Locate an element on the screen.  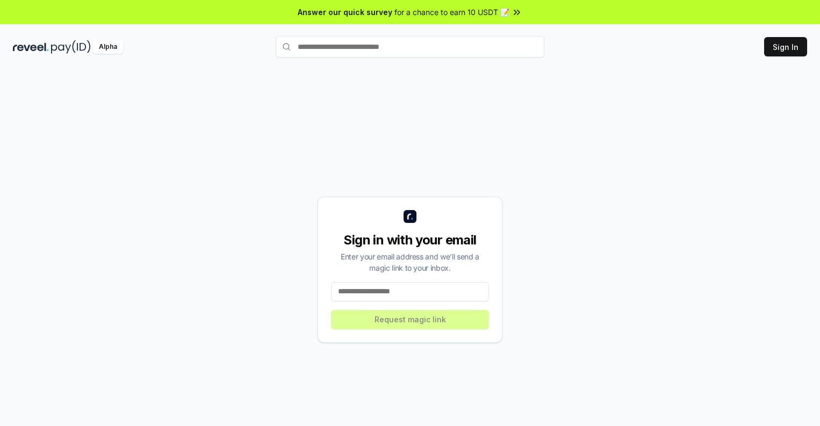
div: Sign in with your email is located at coordinates (410, 240).